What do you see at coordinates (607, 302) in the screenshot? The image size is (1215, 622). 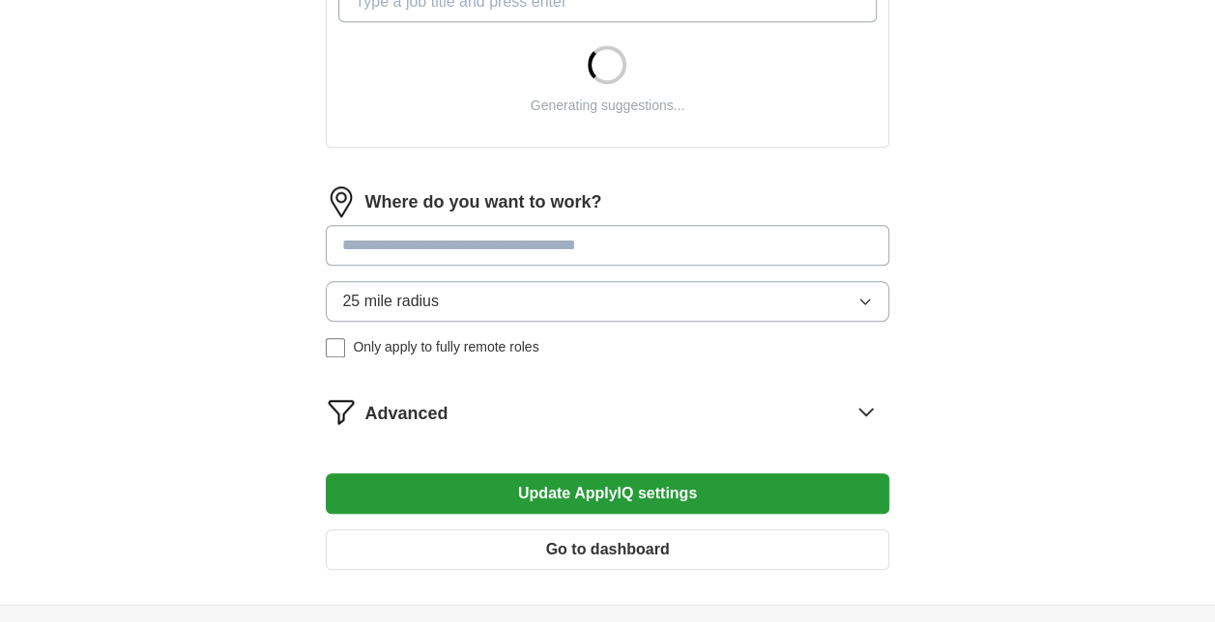 I see `button: 25 mile radius` at bounding box center [607, 302].